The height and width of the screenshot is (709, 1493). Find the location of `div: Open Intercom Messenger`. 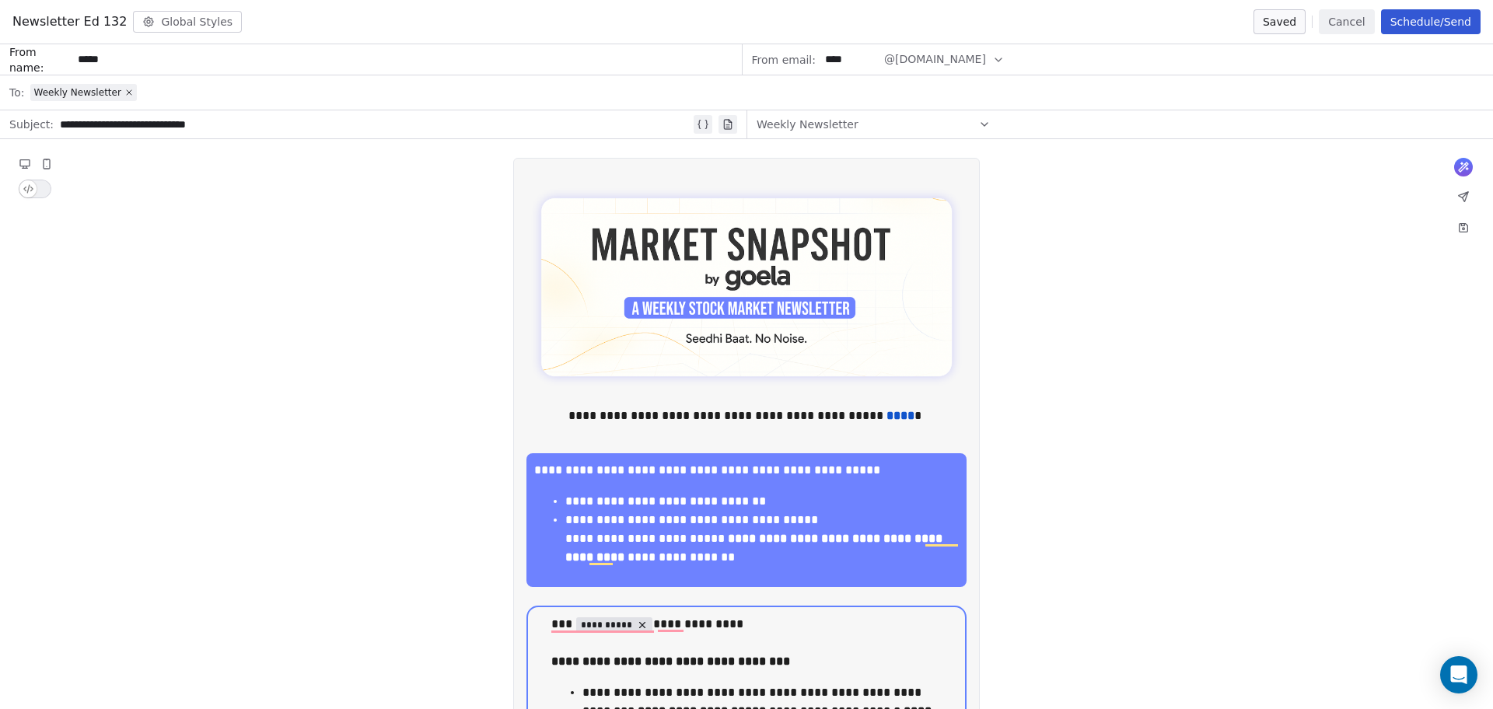

div: Open Intercom Messenger is located at coordinates (1459, 675).